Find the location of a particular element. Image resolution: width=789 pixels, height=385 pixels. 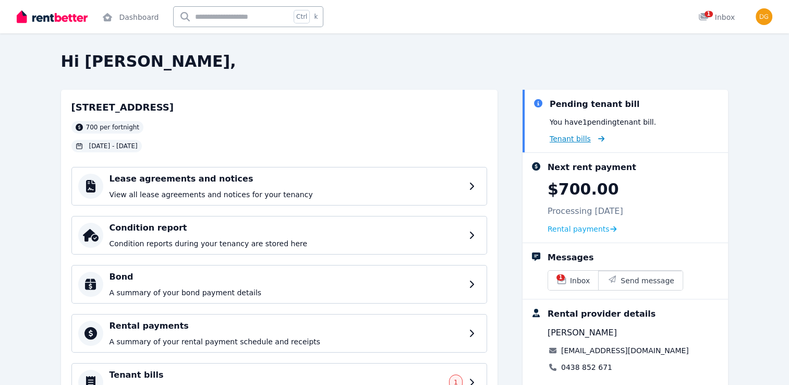

h4: Tenant bills is located at coordinates (276, 375).